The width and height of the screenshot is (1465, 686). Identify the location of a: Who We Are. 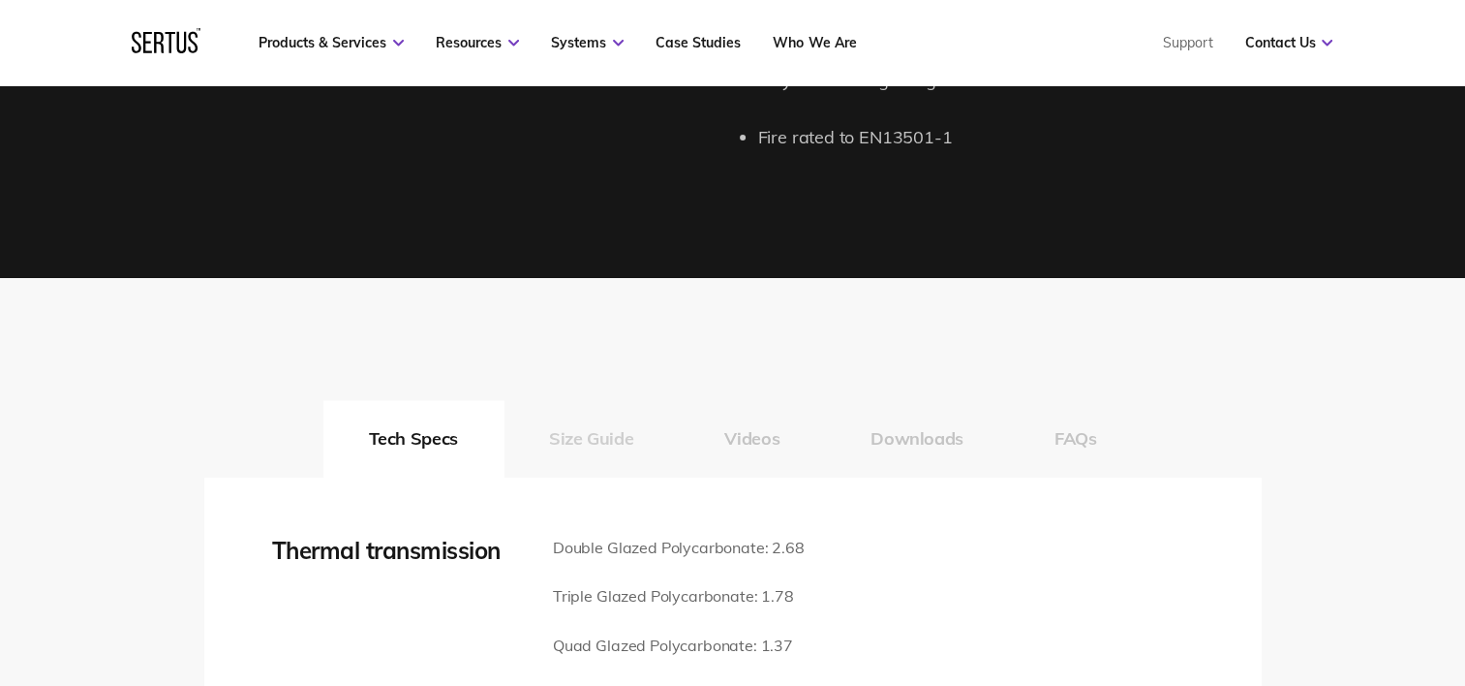
(814, 43).